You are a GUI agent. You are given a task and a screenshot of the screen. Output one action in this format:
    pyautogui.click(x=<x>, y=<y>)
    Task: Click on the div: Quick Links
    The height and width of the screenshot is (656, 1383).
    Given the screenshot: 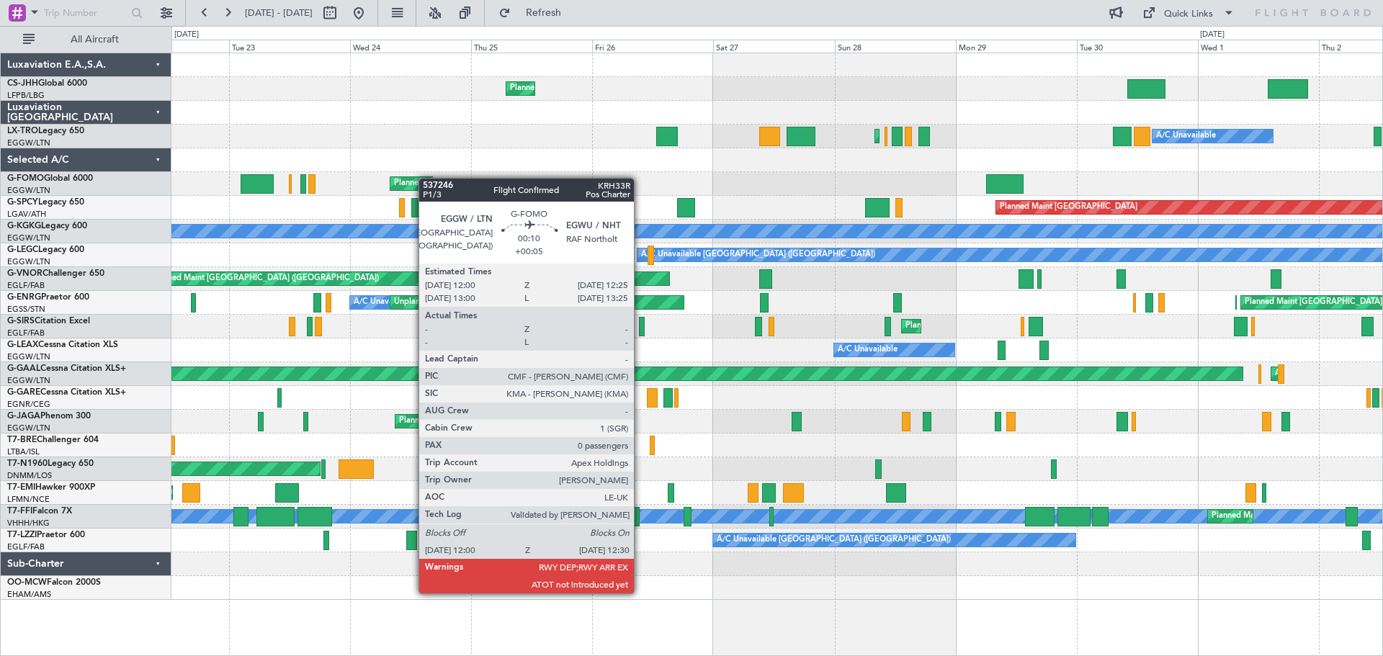 What is the action you would take?
    pyautogui.click(x=1188, y=14)
    